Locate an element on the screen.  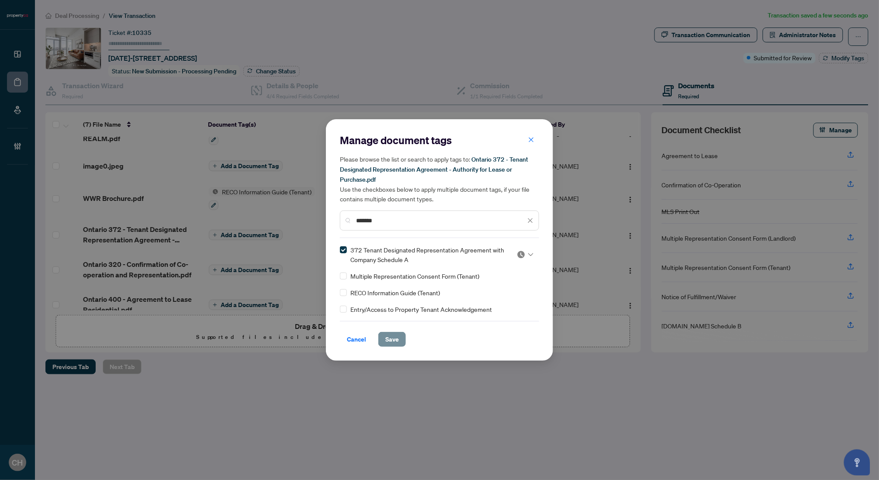
img: status is located at coordinates (521, 255).